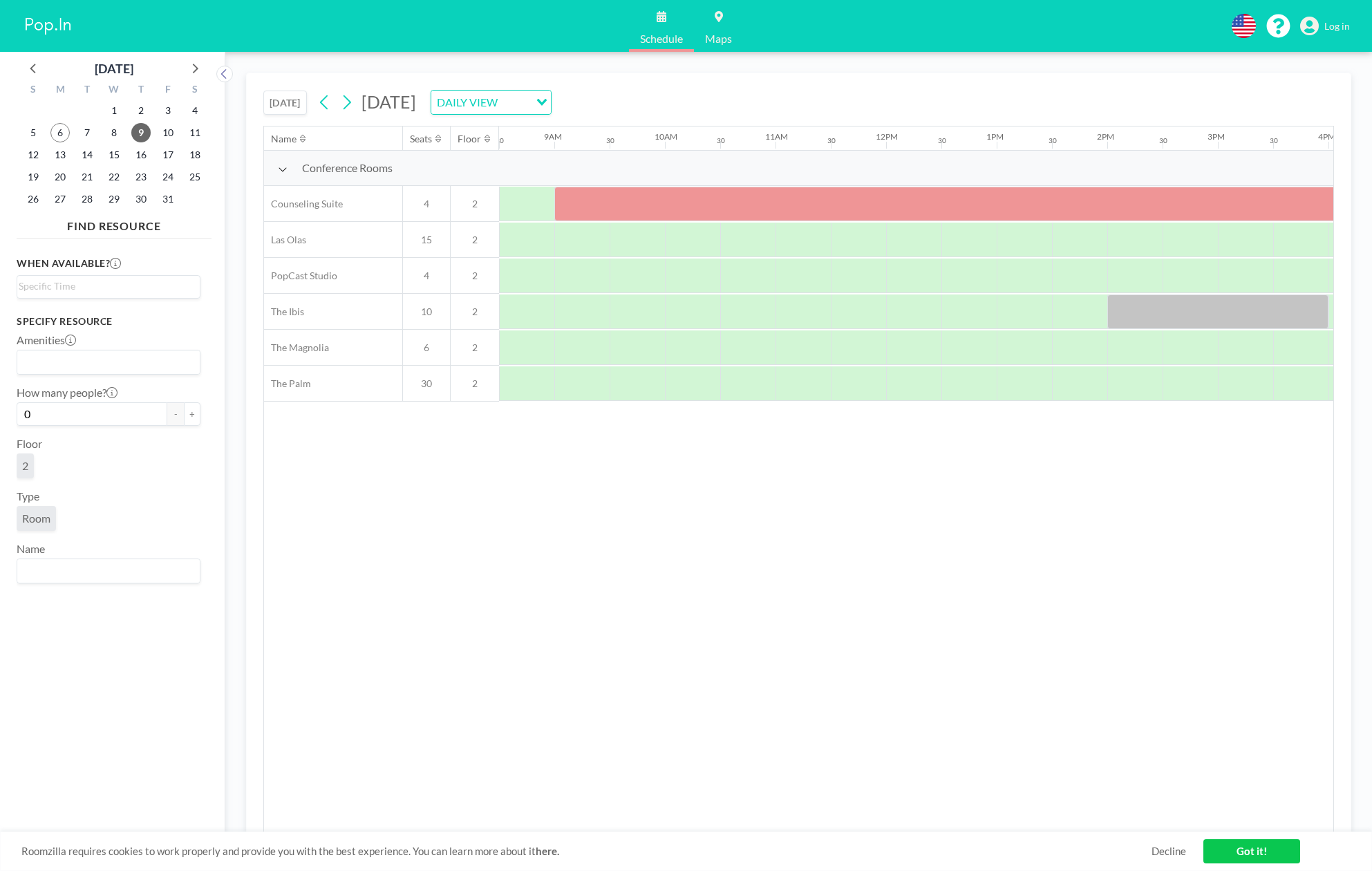 The height and width of the screenshot is (871, 1372). I want to click on span: The Ibis, so click(284, 312).